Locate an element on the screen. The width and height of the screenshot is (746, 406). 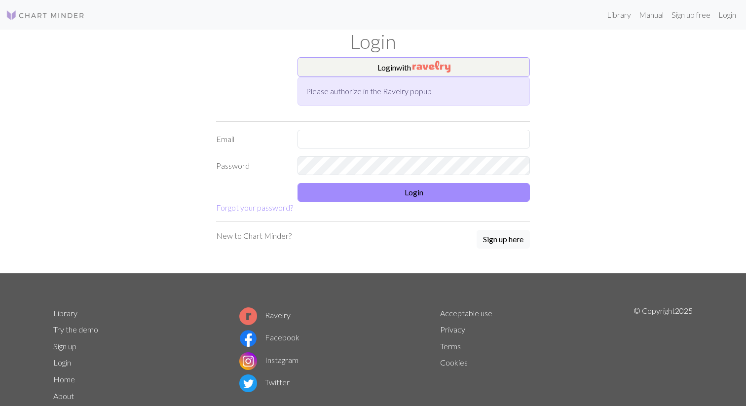
a: Facebook is located at coordinates (269, 337).